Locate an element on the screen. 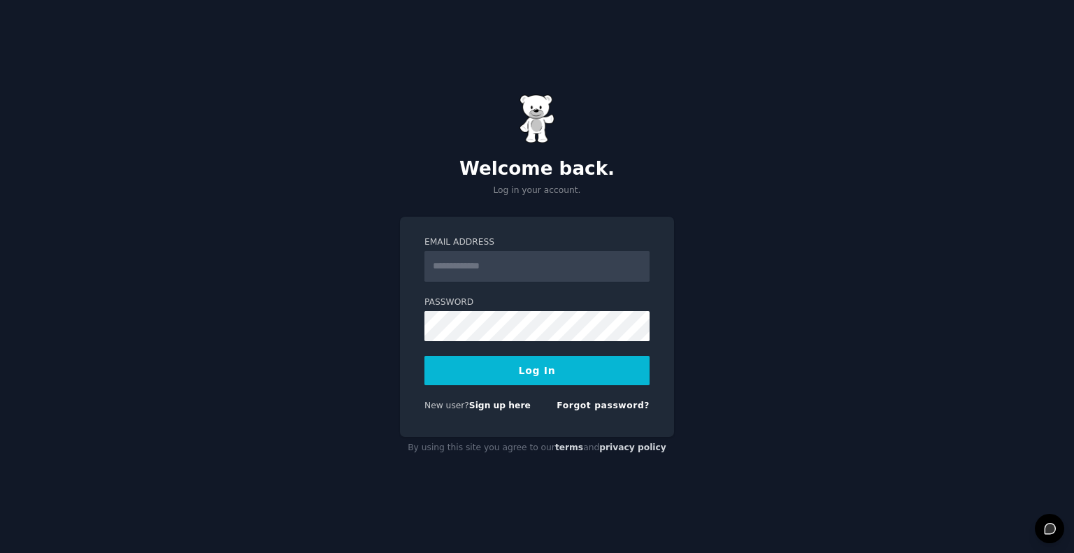 Image resolution: width=1074 pixels, height=553 pixels. label: Password is located at coordinates (537, 303).